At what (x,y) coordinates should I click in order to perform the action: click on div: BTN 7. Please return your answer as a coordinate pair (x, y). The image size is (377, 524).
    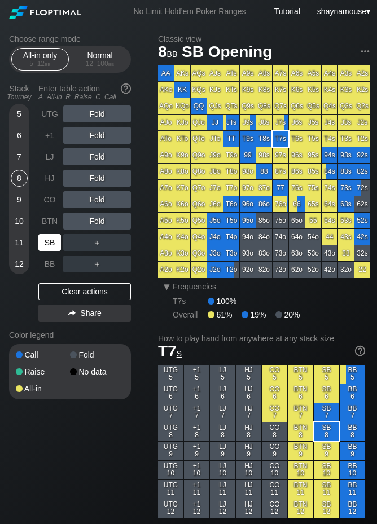
    Looking at the image, I should click on (300, 412).